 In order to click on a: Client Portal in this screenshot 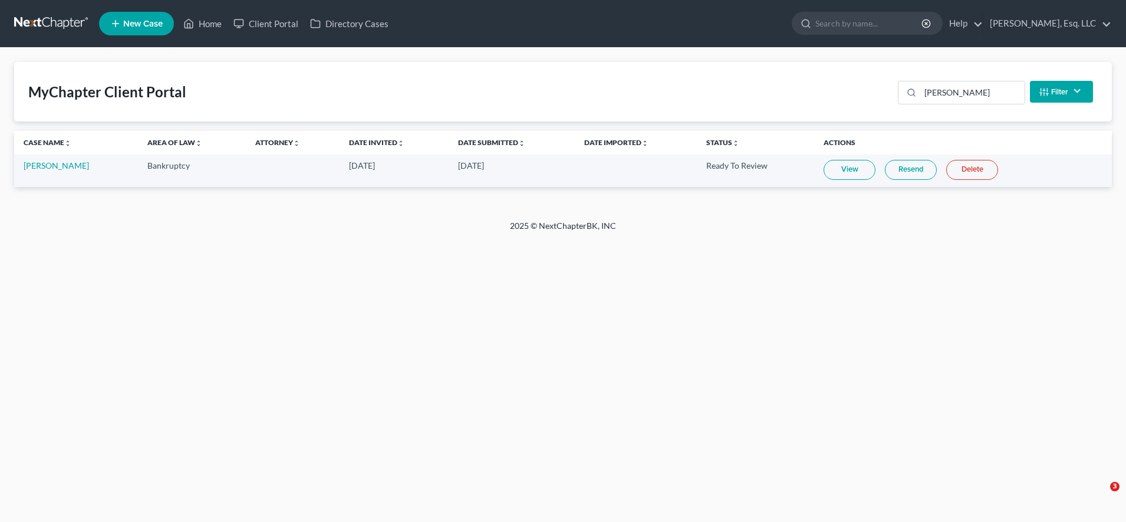, I will do `click(266, 24)`.